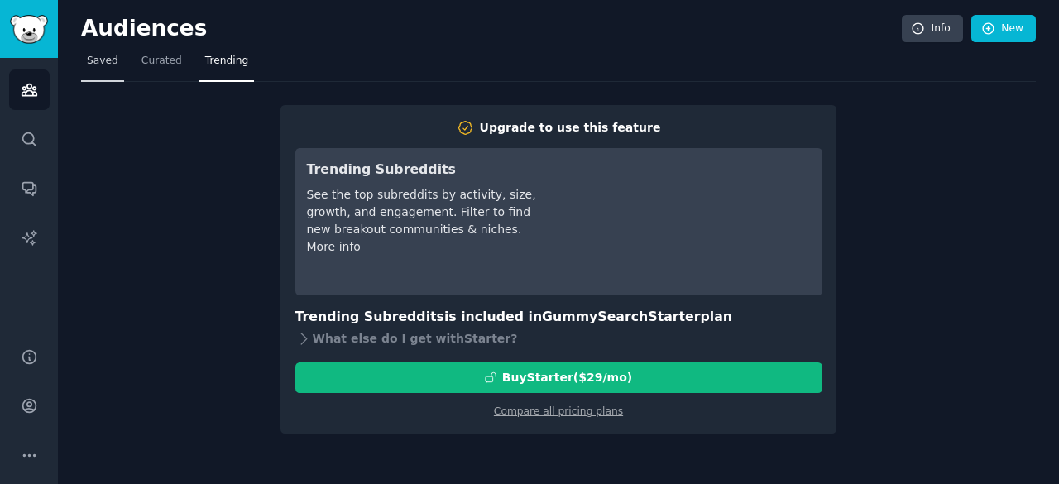  Describe the element at coordinates (567, 377) in the screenshot. I see `div: Buy Starter ($ 29 /mo )` at that location.